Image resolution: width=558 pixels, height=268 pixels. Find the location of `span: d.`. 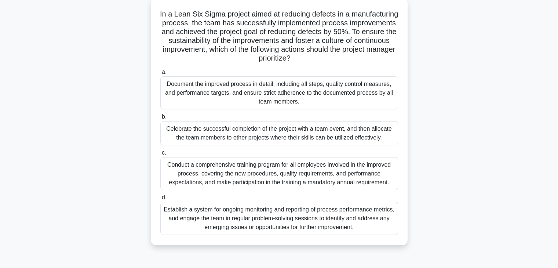

span: d. is located at coordinates (164, 197).